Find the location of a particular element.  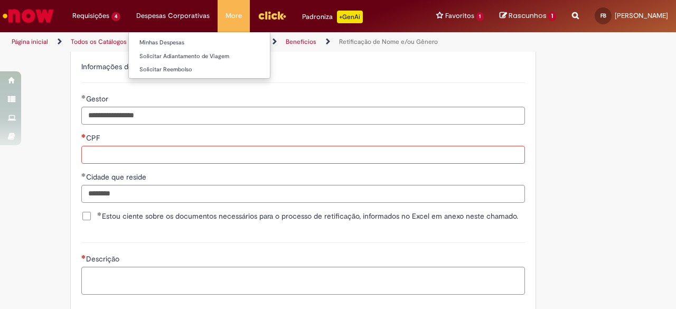

img: click_logo_yellow_360x200.png is located at coordinates (272, 15).